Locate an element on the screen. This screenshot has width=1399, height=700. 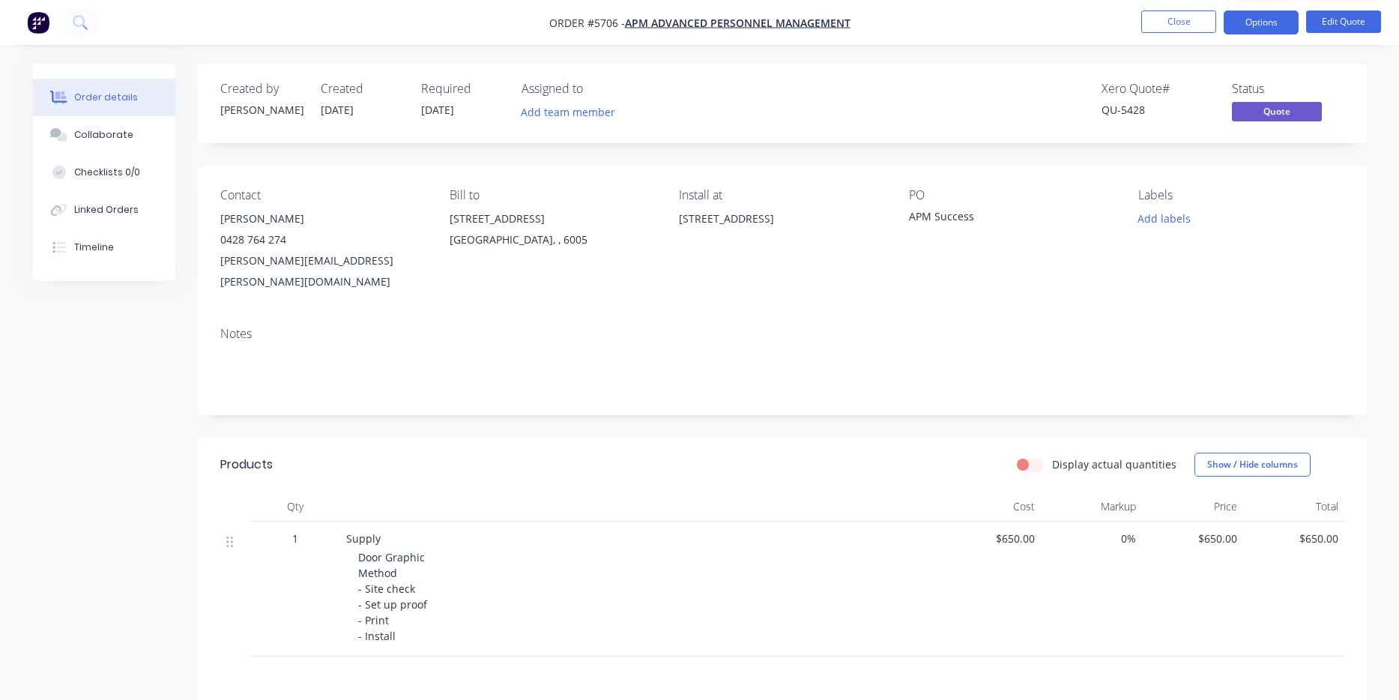
div: Assigned to is located at coordinates (596, 88).